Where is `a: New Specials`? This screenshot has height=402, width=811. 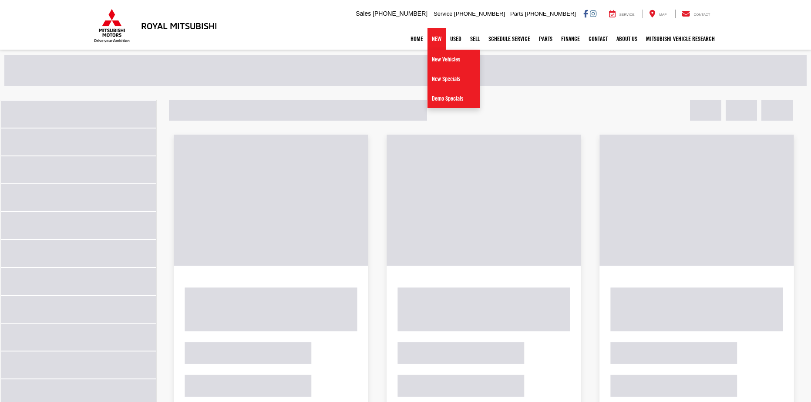 a: New Specials is located at coordinates (453, 79).